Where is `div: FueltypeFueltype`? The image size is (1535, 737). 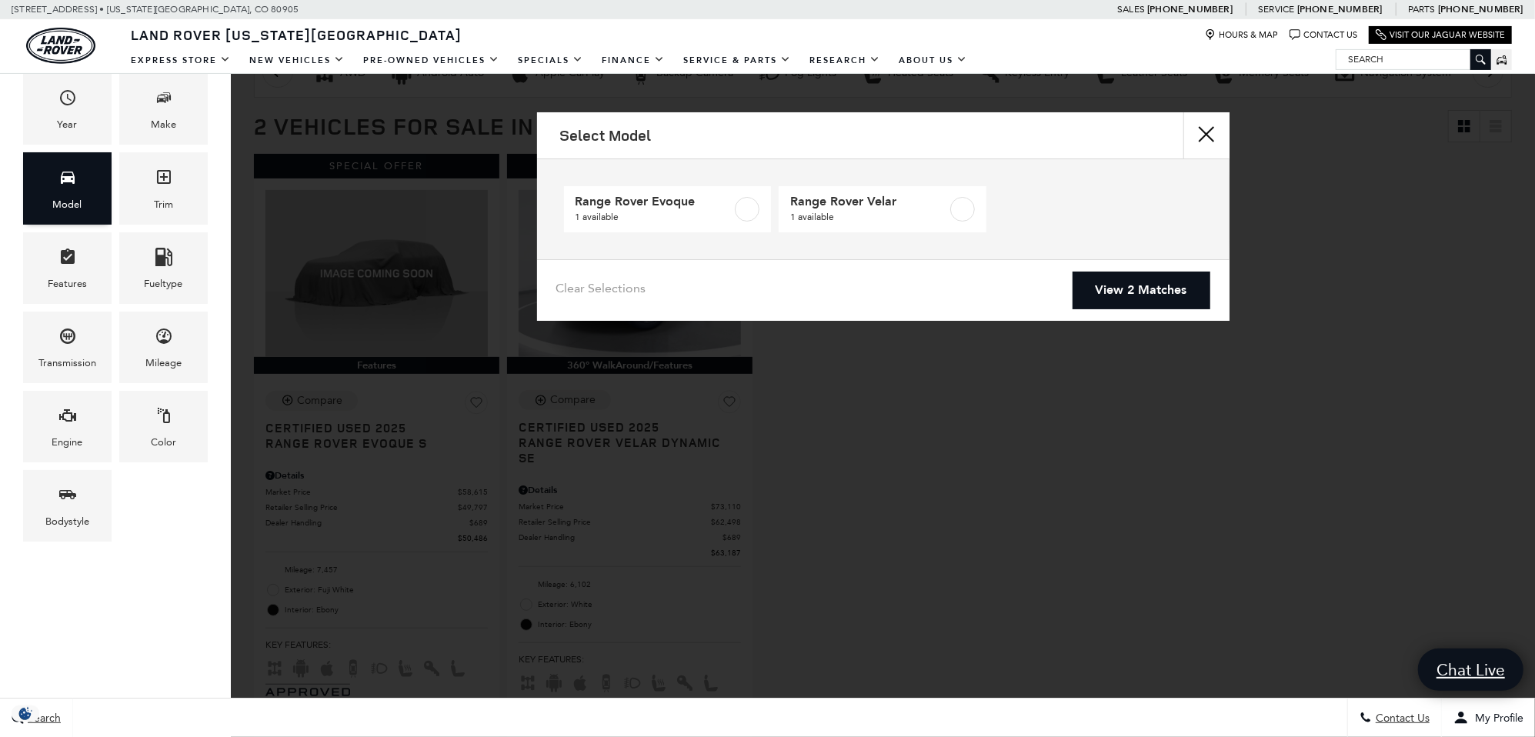
div: FueltypeFueltype is located at coordinates (163, 268).